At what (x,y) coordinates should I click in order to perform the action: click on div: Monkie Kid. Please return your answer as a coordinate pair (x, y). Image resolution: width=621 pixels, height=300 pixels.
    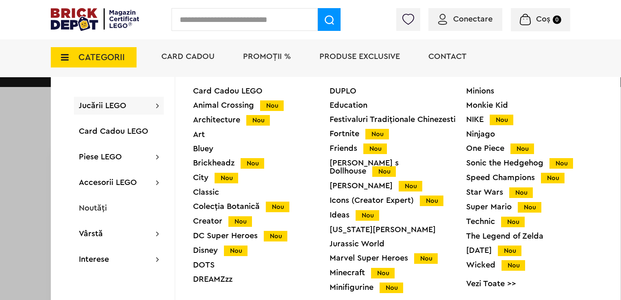
    Looking at the image, I should click on (535, 105).